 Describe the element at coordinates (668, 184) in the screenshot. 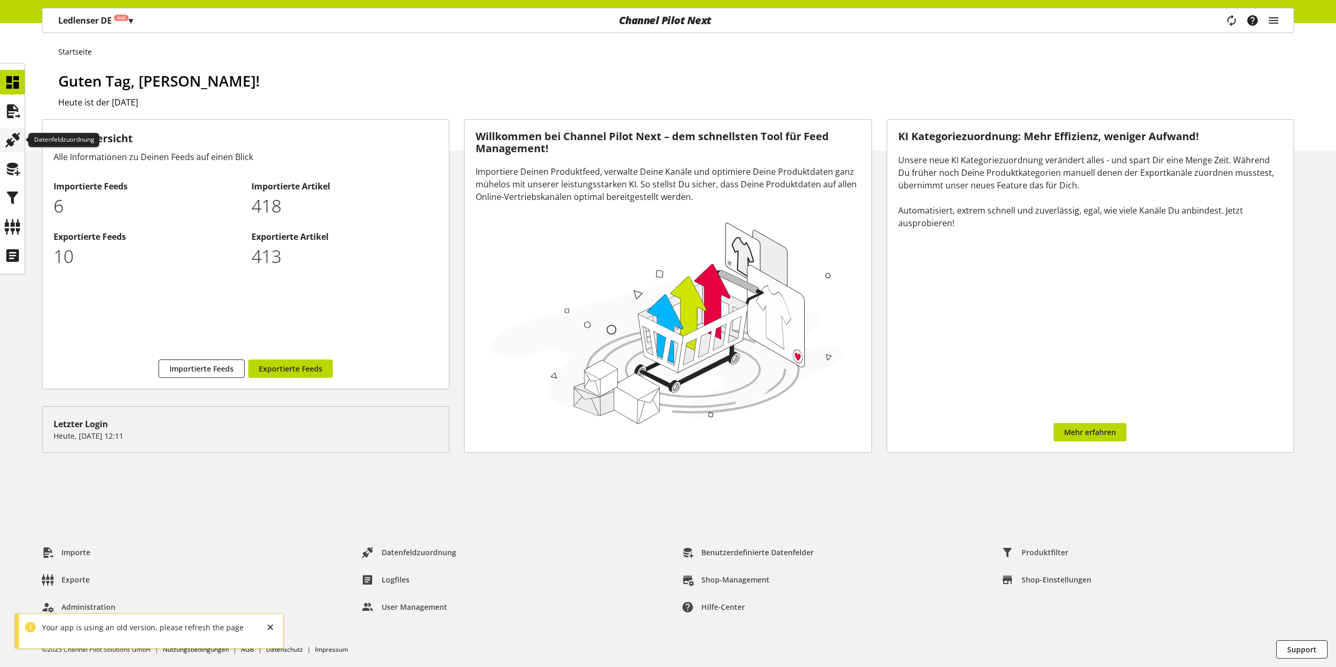

I see `div: Importiere Deinen Produktfeed, verwalte Deine Kanäle und optimiere Deine Produktdaten ganz mühelo...` at that location.